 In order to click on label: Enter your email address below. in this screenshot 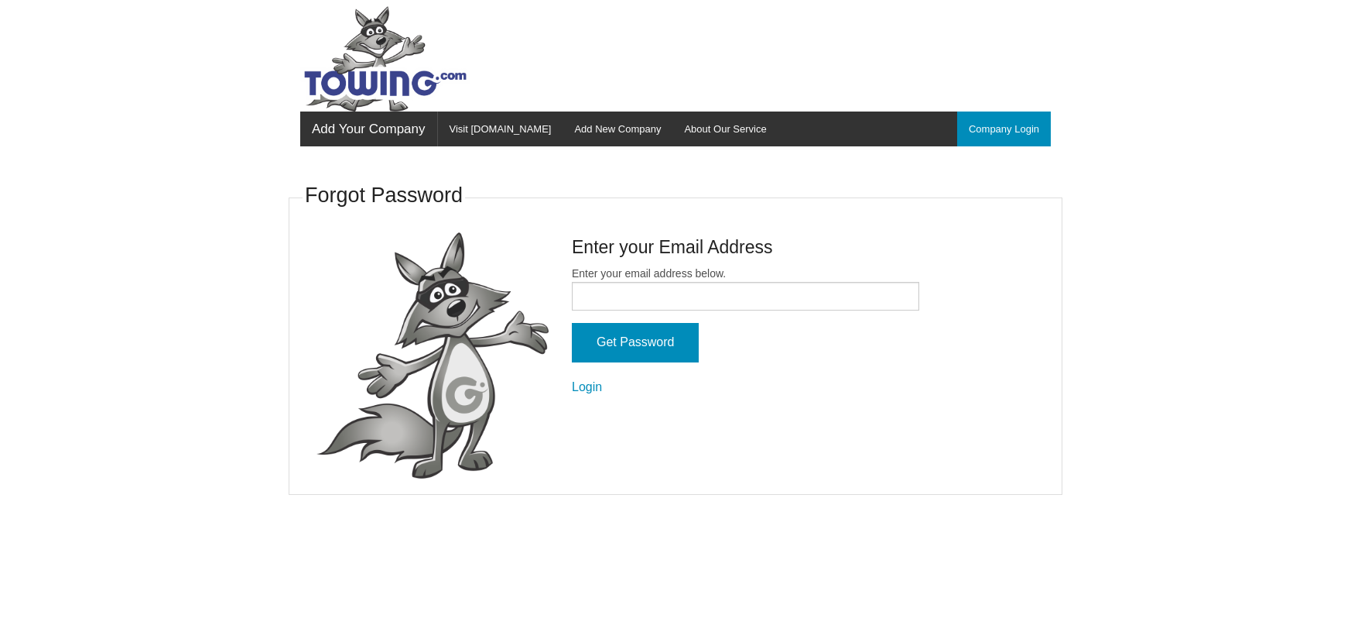, I will do `click(745, 288)`.